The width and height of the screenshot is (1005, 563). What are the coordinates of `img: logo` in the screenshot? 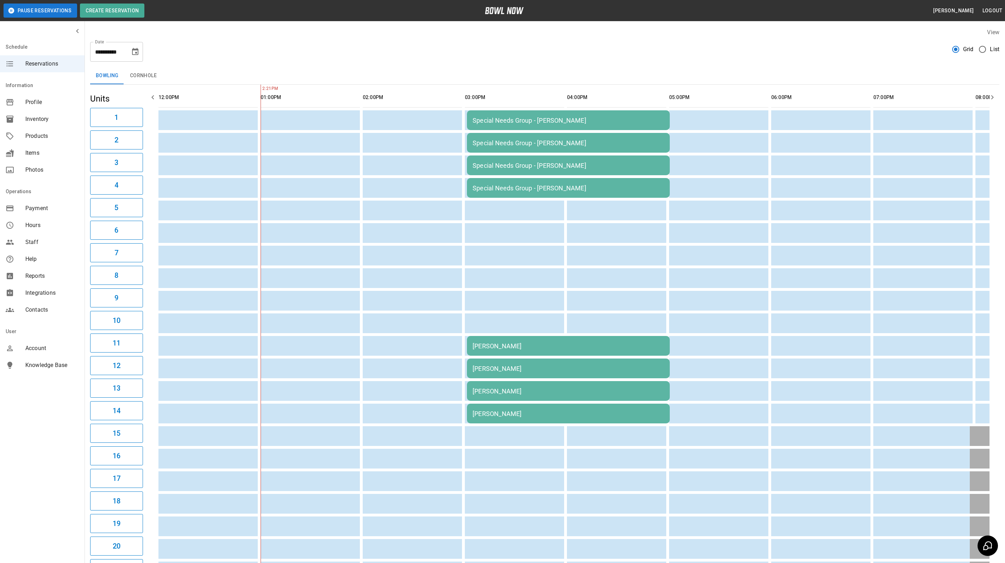 It's located at (504, 11).